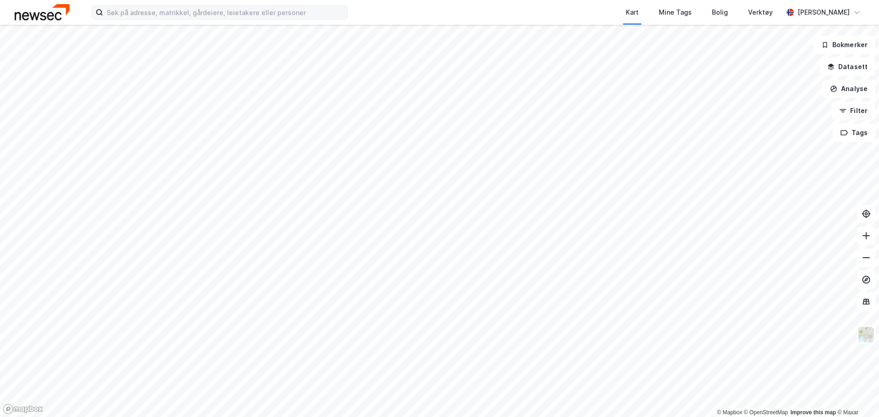  I want to click on div: Mine Tags, so click(675, 12).